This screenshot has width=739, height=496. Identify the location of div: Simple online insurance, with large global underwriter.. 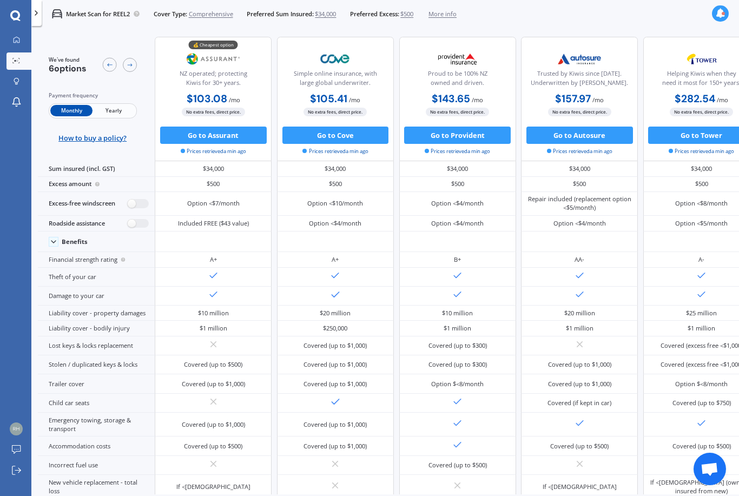
(335, 80).